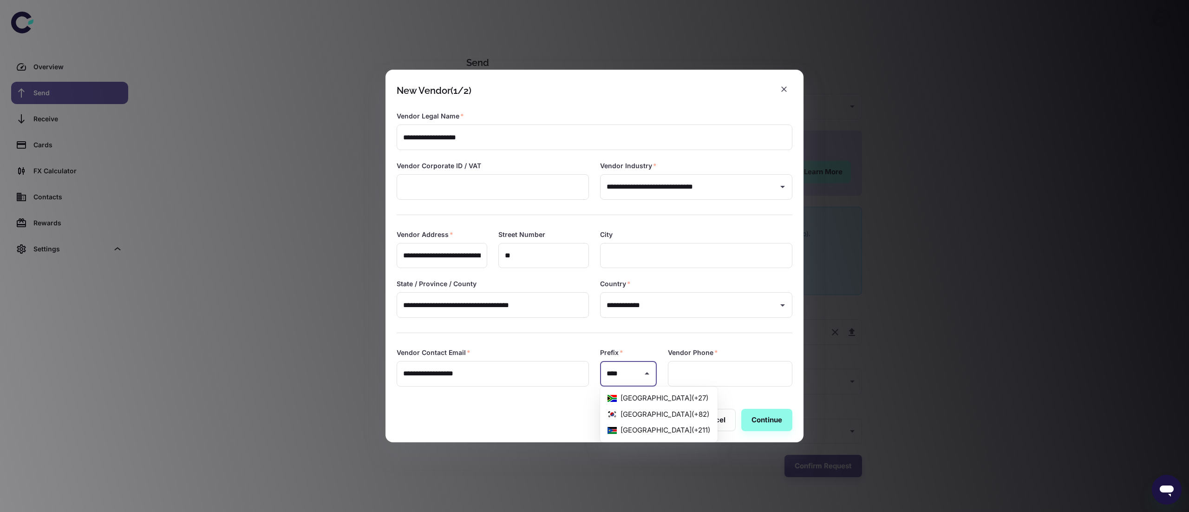 Image resolution: width=1189 pixels, height=512 pixels. What do you see at coordinates (522, 235) in the screenshot?
I see `label: Street Number` at bounding box center [522, 235].